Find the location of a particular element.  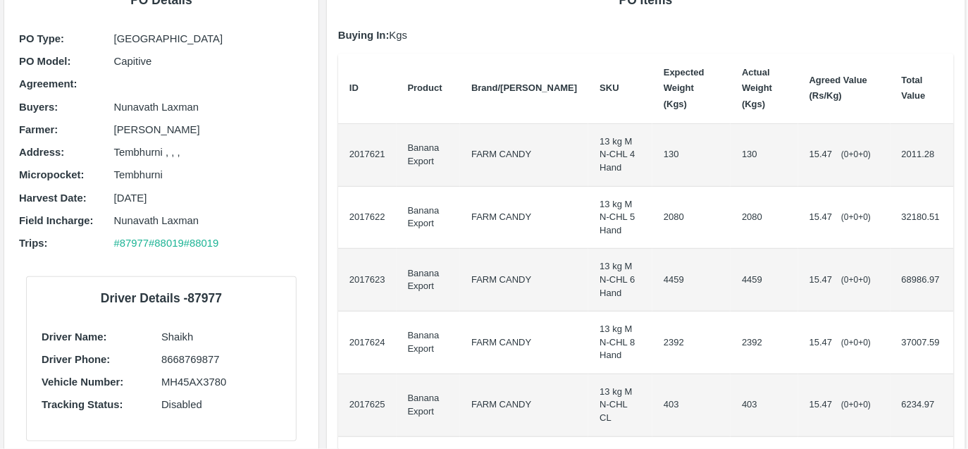

b: Farmer : is located at coordinates (38, 130).